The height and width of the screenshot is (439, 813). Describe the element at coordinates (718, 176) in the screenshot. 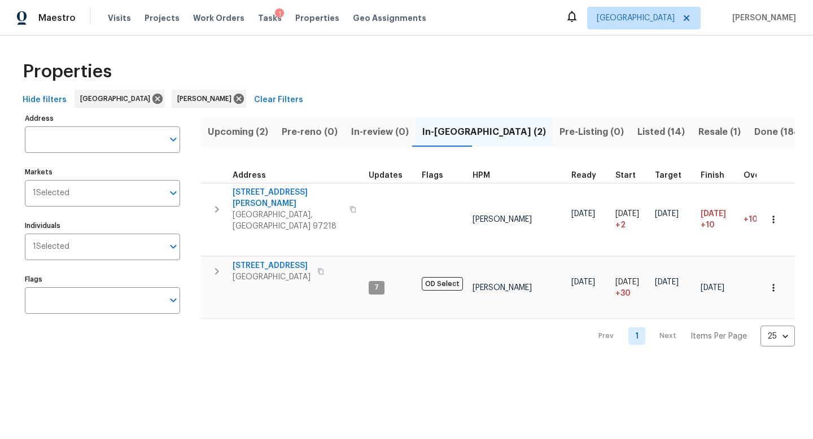

I see `div: Projected renovation finish date` at that location.